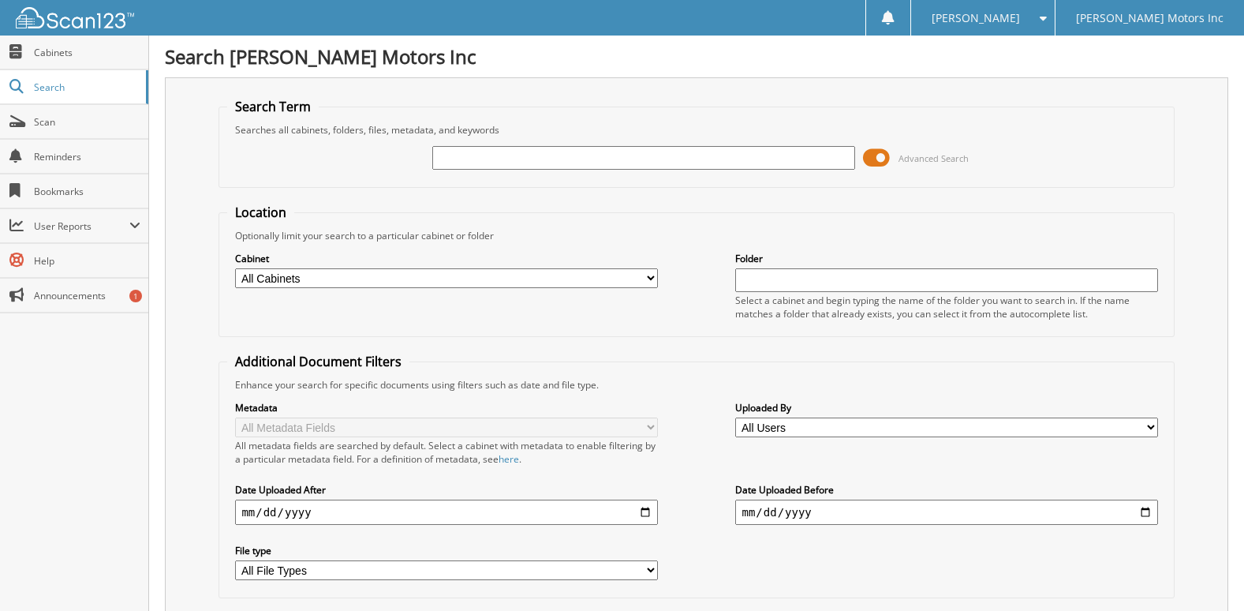 Image resolution: width=1244 pixels, height=611 pixels. I want to click on legend: Search Term, so click(273, 106).